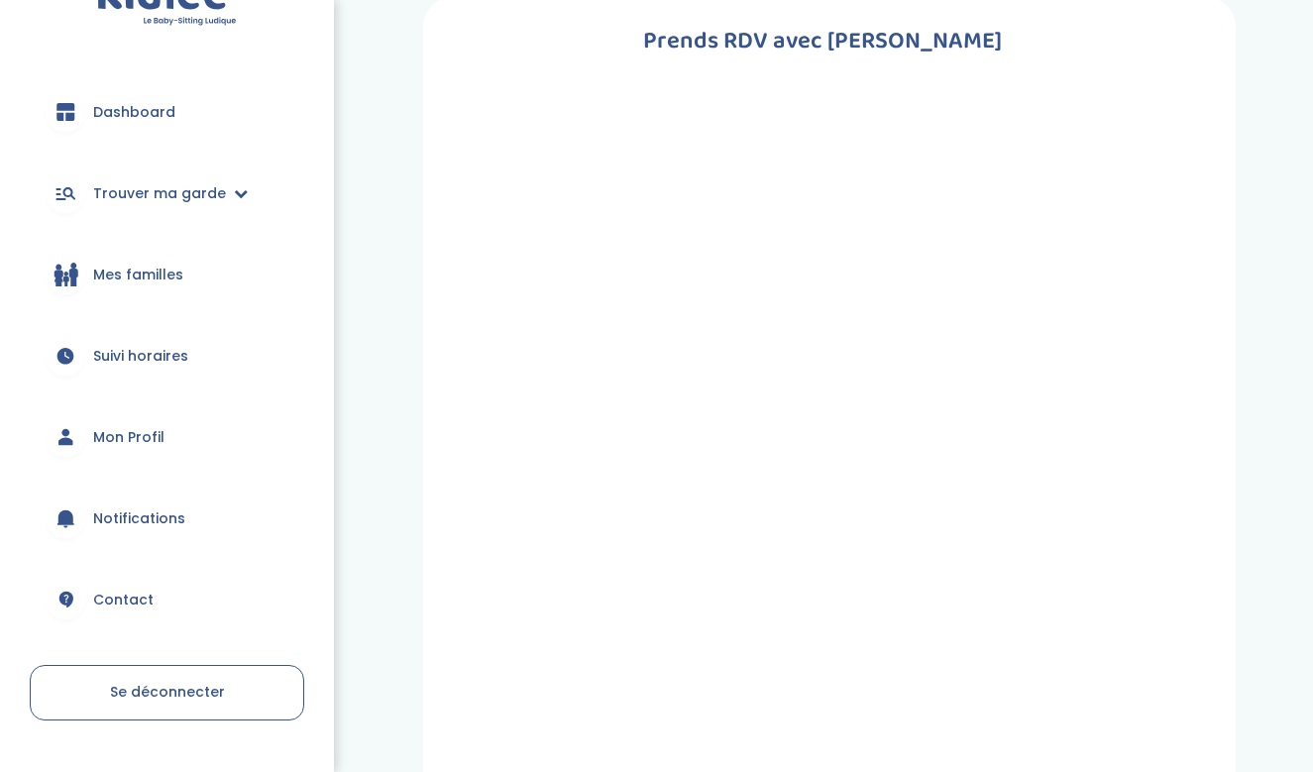 The image size is (1313, 772). What do you see at coordinates (166, 600) in the screenshot?
I see `a: Contact` at bounding box center [166, 600].